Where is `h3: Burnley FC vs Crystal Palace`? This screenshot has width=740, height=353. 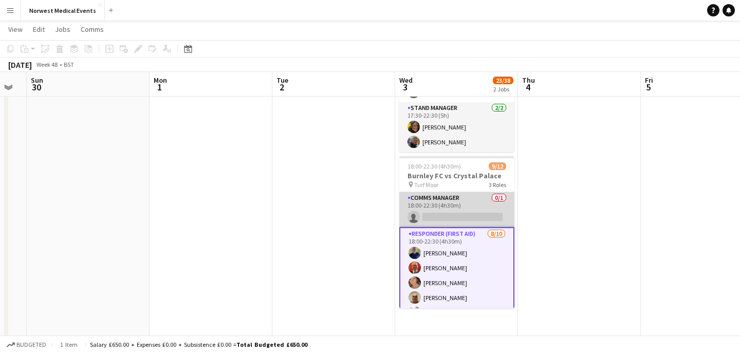 h3: Burnley FC vs Crystal Palace is located at coordinates (457, 176).